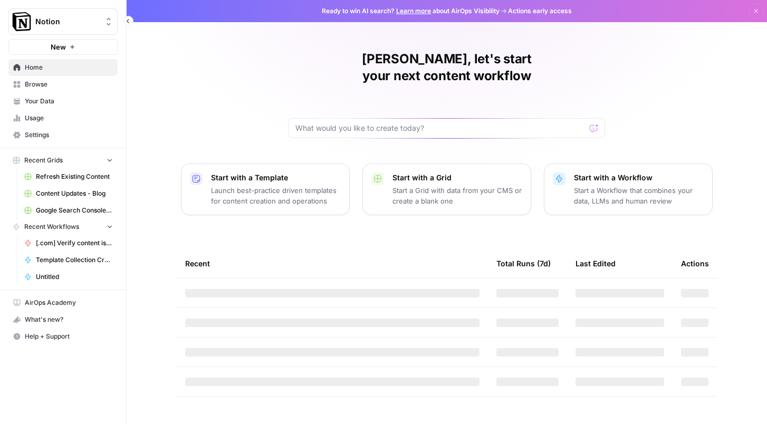 Image resolution: width=767 pixels, height=424 pixels. What do you see at coordinates (69, 337) in the screenshot?
I see `span: Help + Support` at bounding box center [69, 337].